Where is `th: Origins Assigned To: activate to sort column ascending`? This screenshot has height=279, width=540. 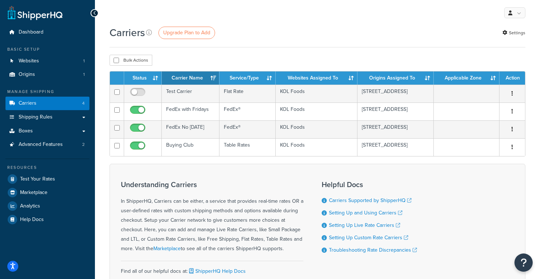
th: Origins Assigned To: activate to sort column ascending is located at coordinates (395, 78).